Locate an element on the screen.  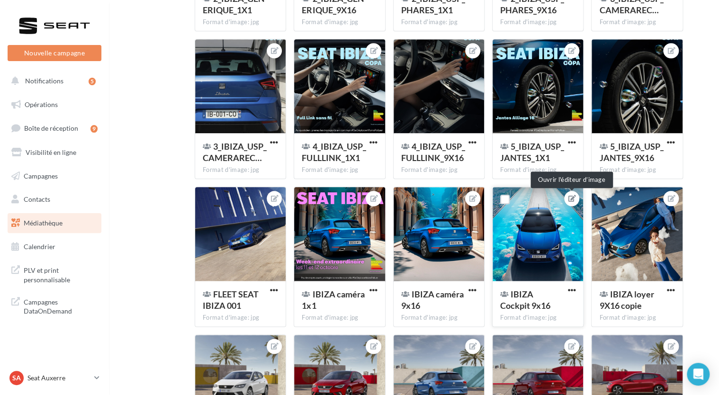
div: 9 is located at coordinates (94, 129).